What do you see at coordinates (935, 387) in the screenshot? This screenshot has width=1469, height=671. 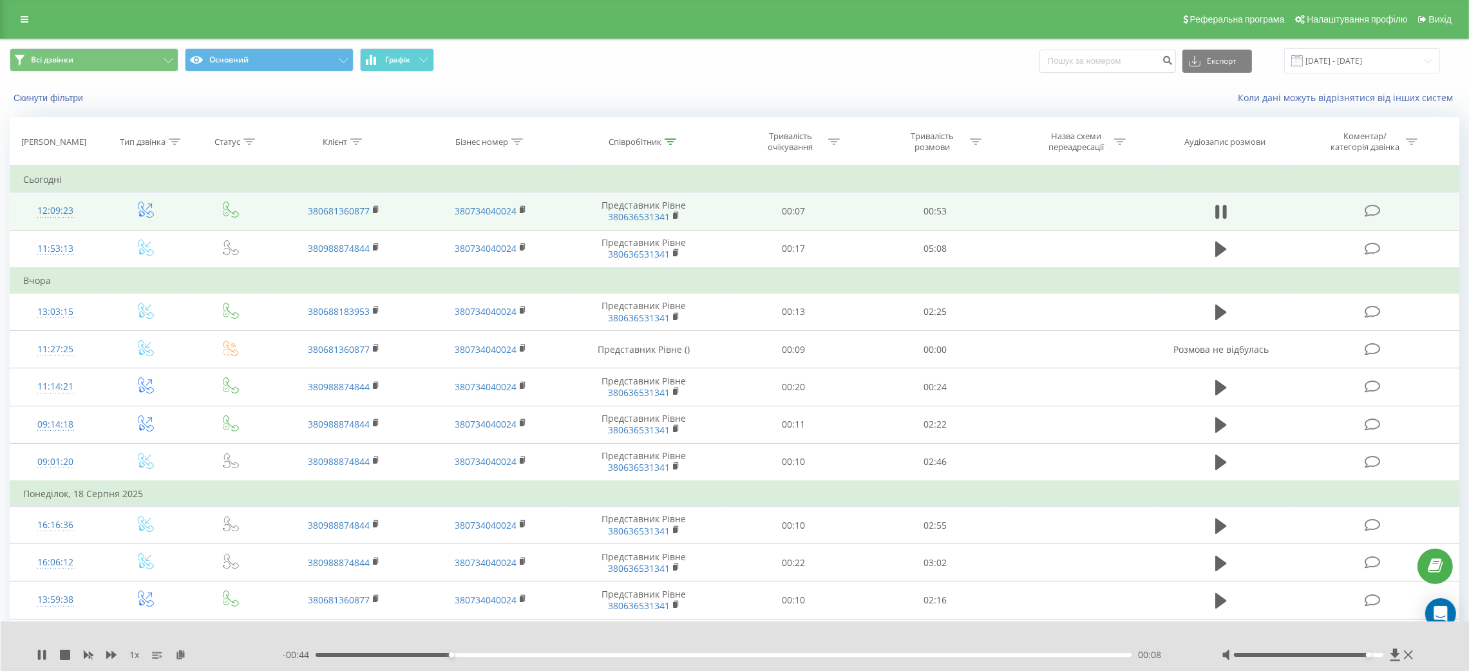 I see `td: 00:24` at bounding box center [935, 387].